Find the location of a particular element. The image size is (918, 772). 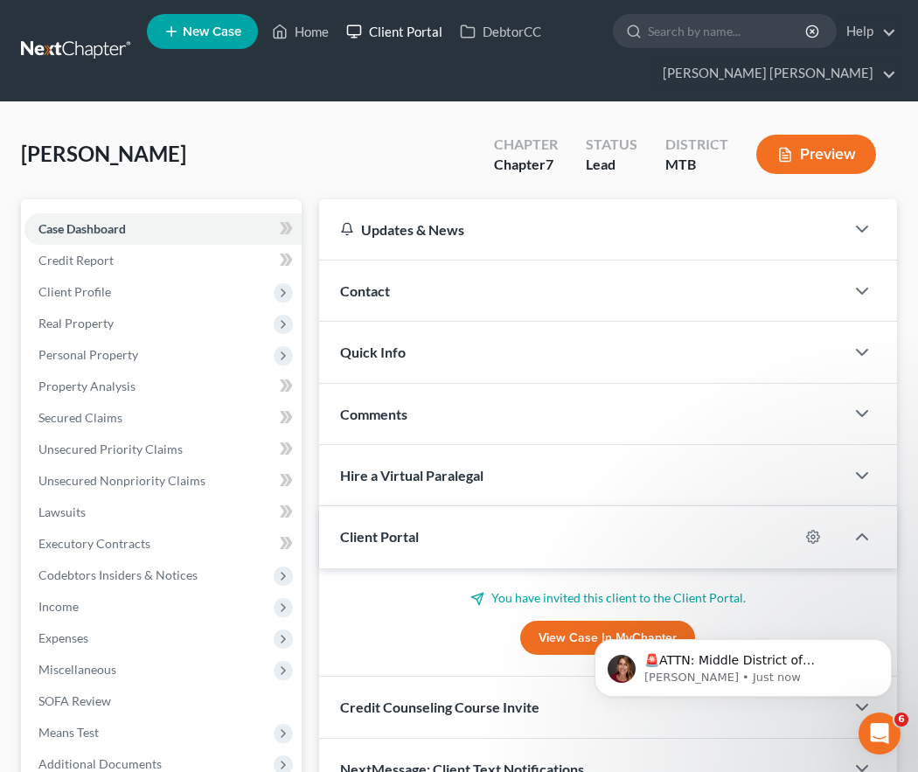

span: Client Portal is located at coordinates (380, 536).